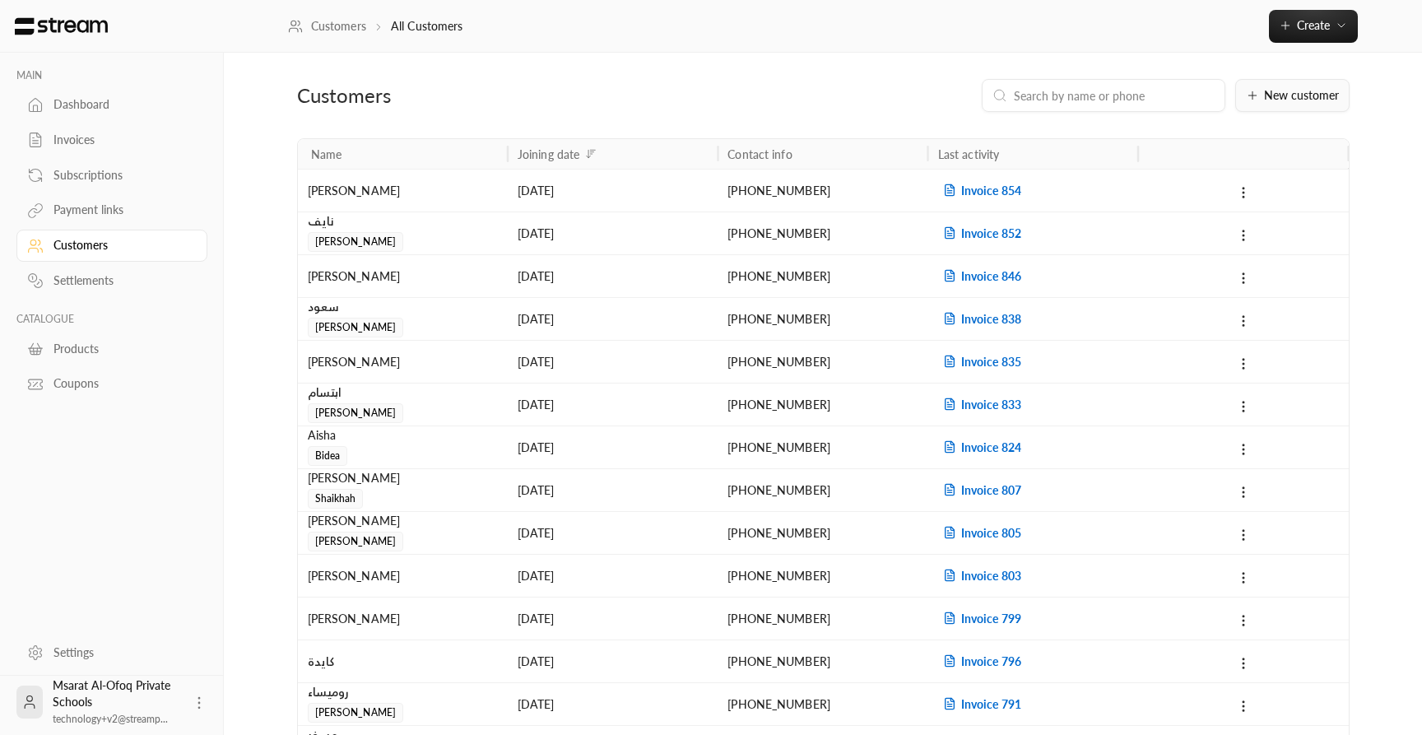 This screenshot has width=1422, height=735. I want to click on div: Last activity, so click(969, 154).